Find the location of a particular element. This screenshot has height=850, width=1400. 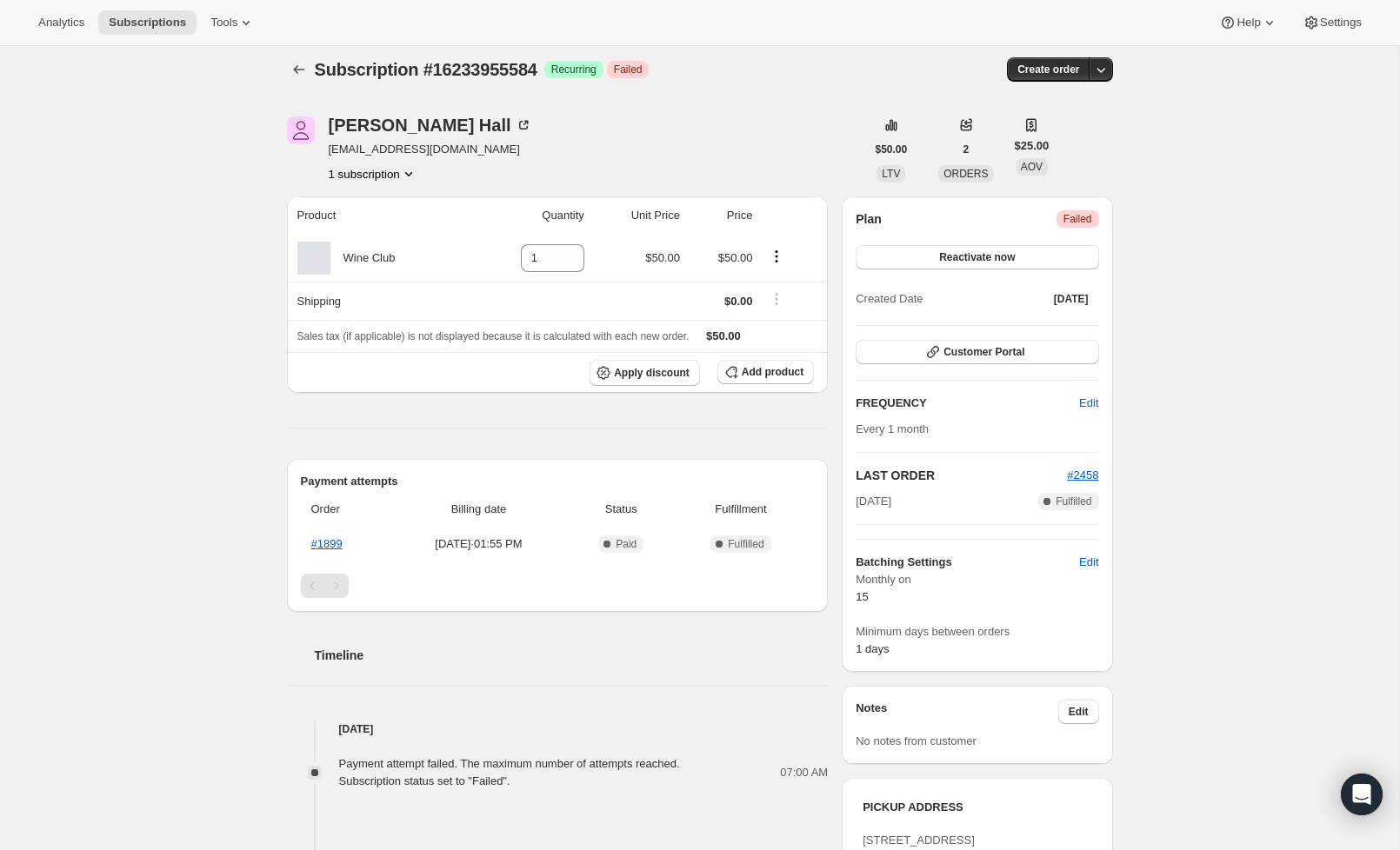

span: #2458 is located at coordinates (1083, 474).